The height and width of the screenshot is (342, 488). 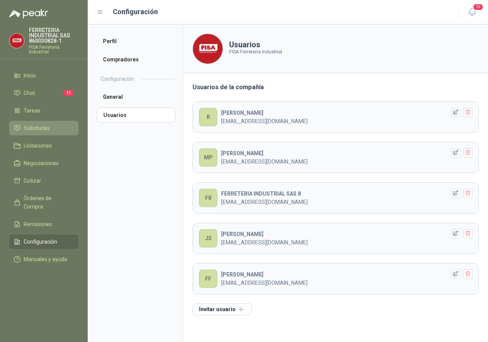 What do you see at coordinates (54, 35) in the screenshot?
I see `p: FERRETERIA INDUSTRIAL SAS 860030828-1` at bounding box center [54, 35].